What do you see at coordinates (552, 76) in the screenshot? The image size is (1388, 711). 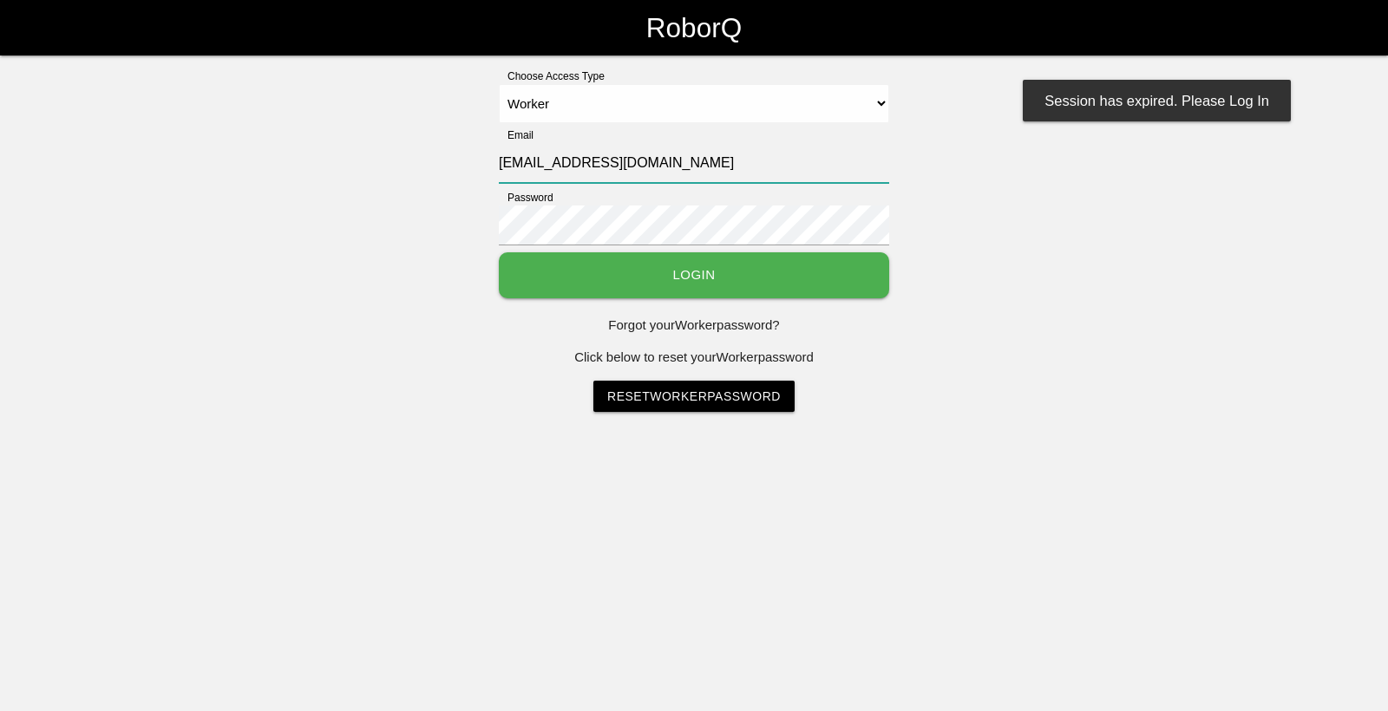 I see `label: Choose Access Type` at bounding box center [552, 76].